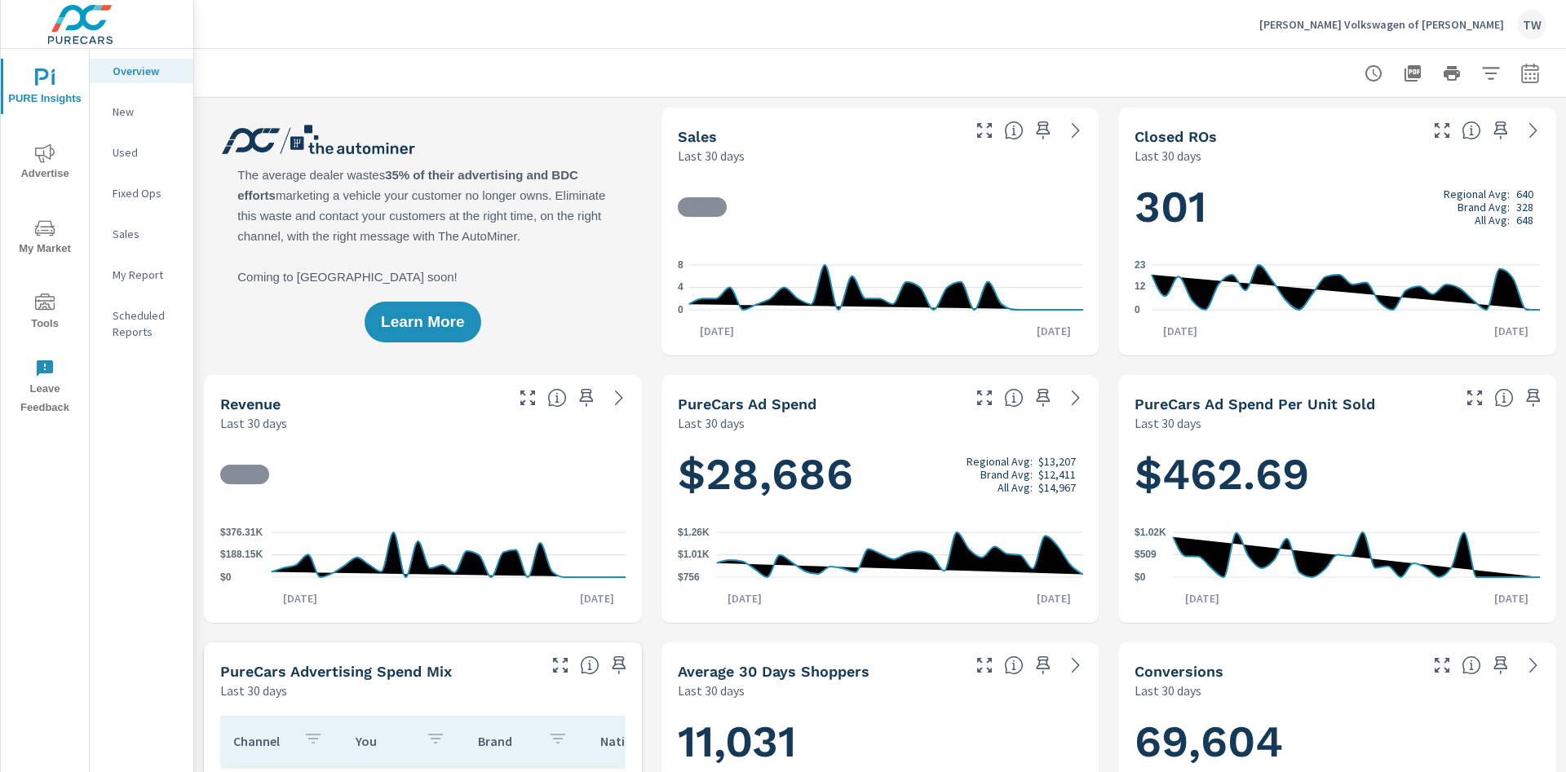  Describe the element at coordinates (590, 665) in the screenshot. I see `span: This table looks at how you compare to the amount of budget you spend per channel as opposed to y...` at that location.